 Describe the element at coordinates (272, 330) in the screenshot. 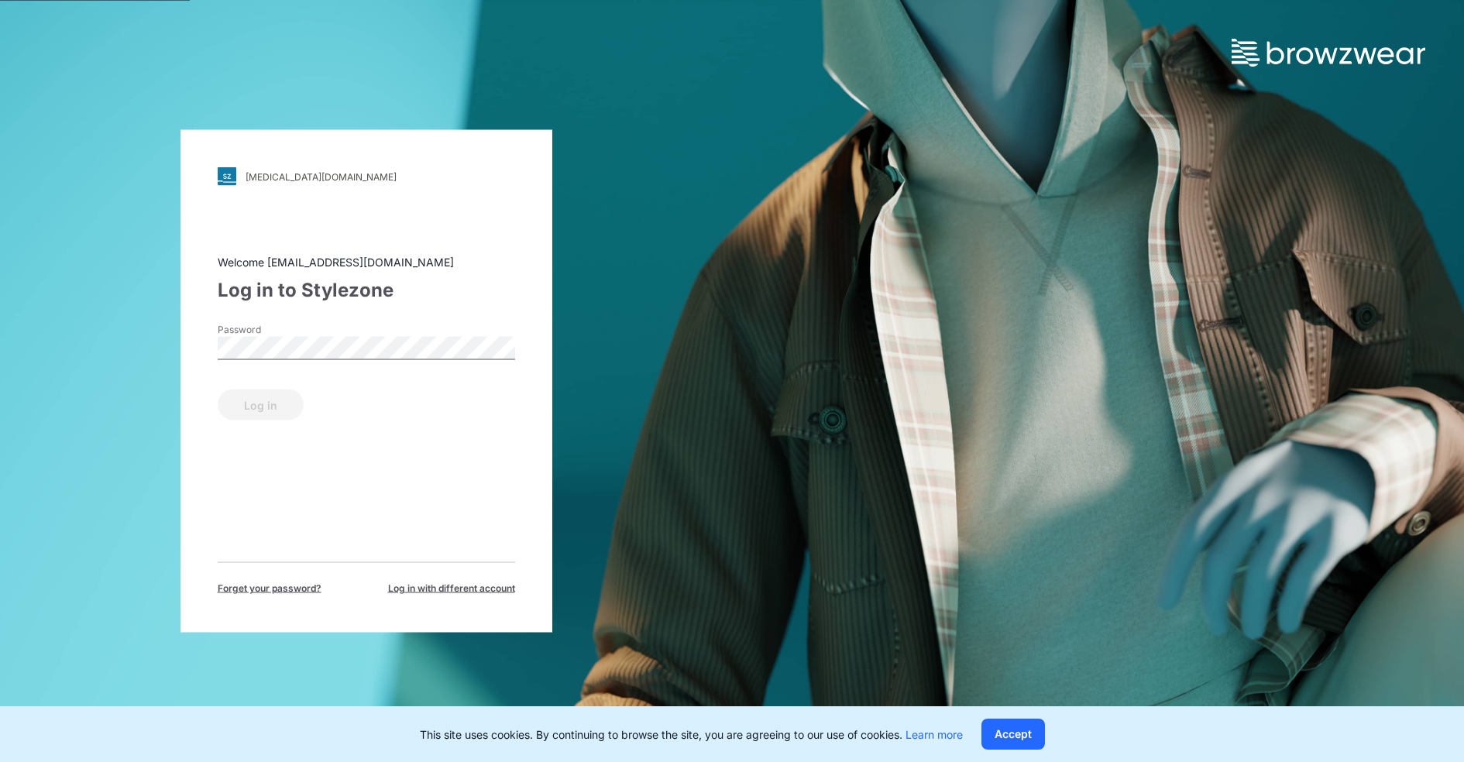

I see `label: Password` at that location.